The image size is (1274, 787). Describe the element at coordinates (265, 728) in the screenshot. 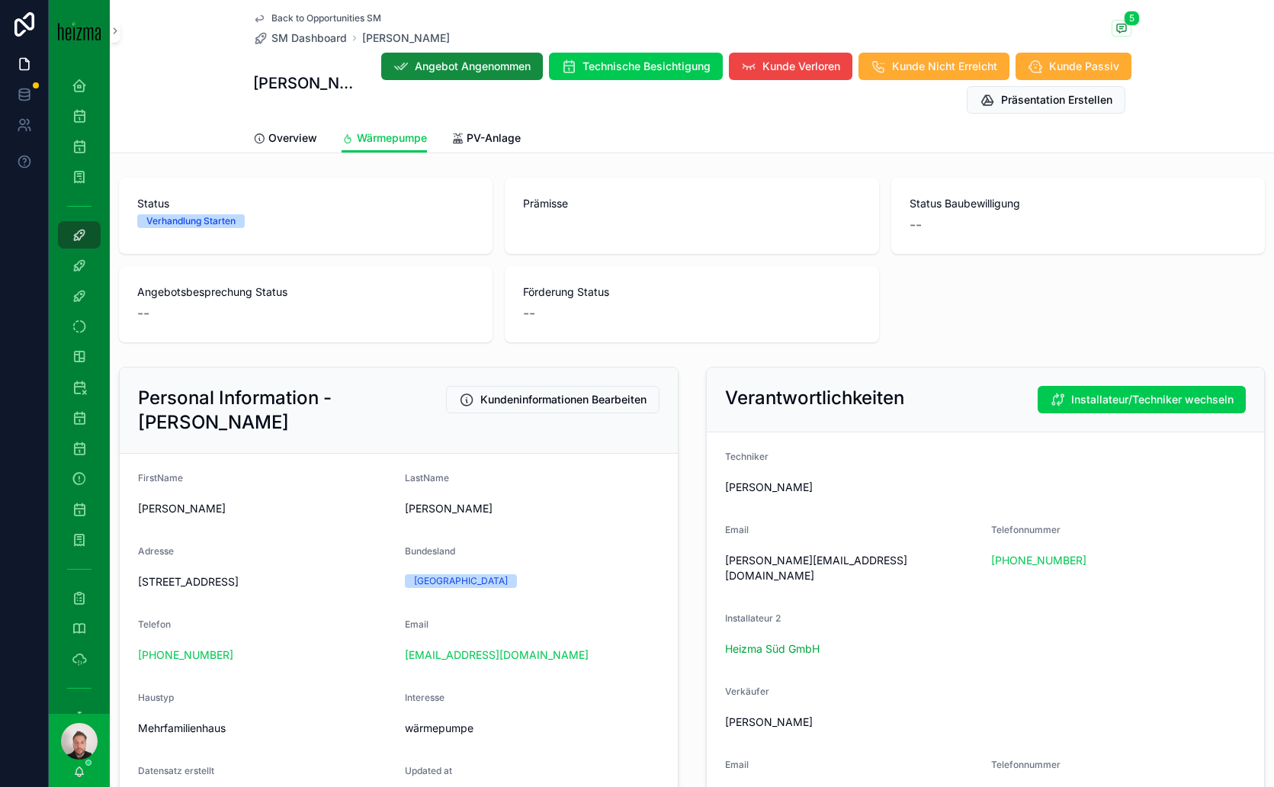

I see `span: Mehrfamilienhaus` at that location.